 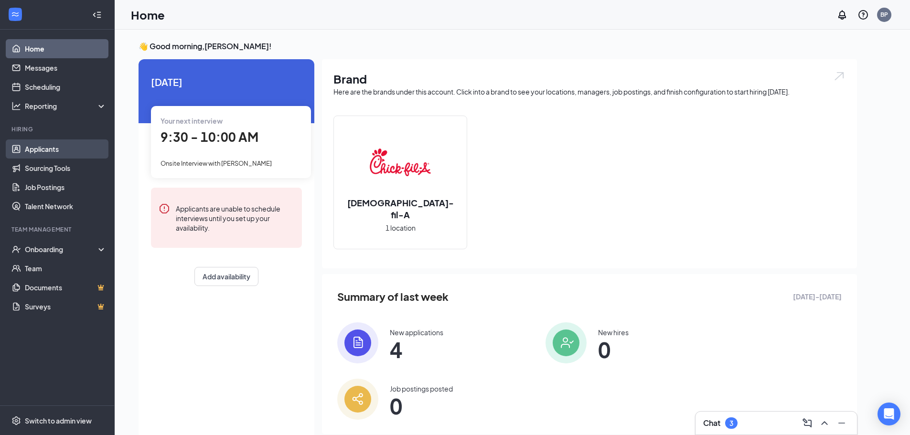 I want to click on svg: Notifications, so click(x=843, y=15).